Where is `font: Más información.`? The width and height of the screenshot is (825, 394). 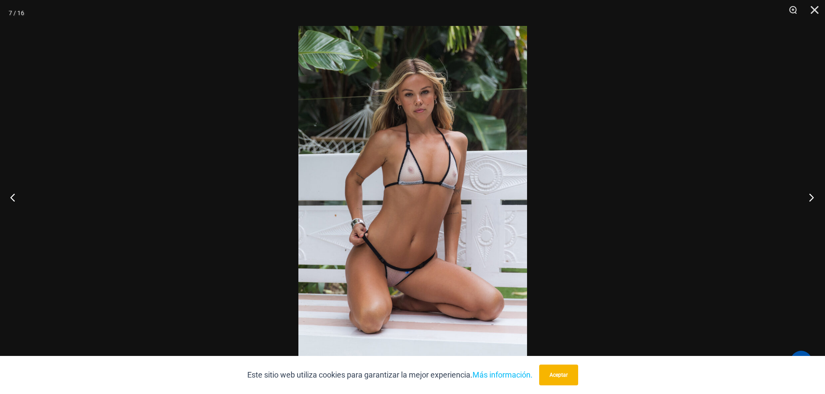 font: Más información. is located at coordinates (502, 375).